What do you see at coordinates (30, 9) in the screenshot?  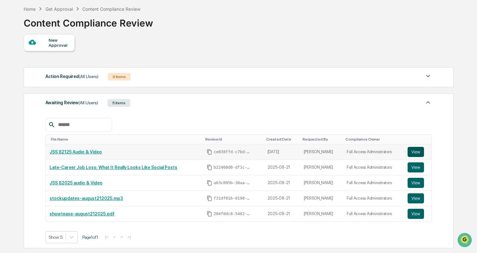 I see `div: Home` at bounding box center [30, 9].